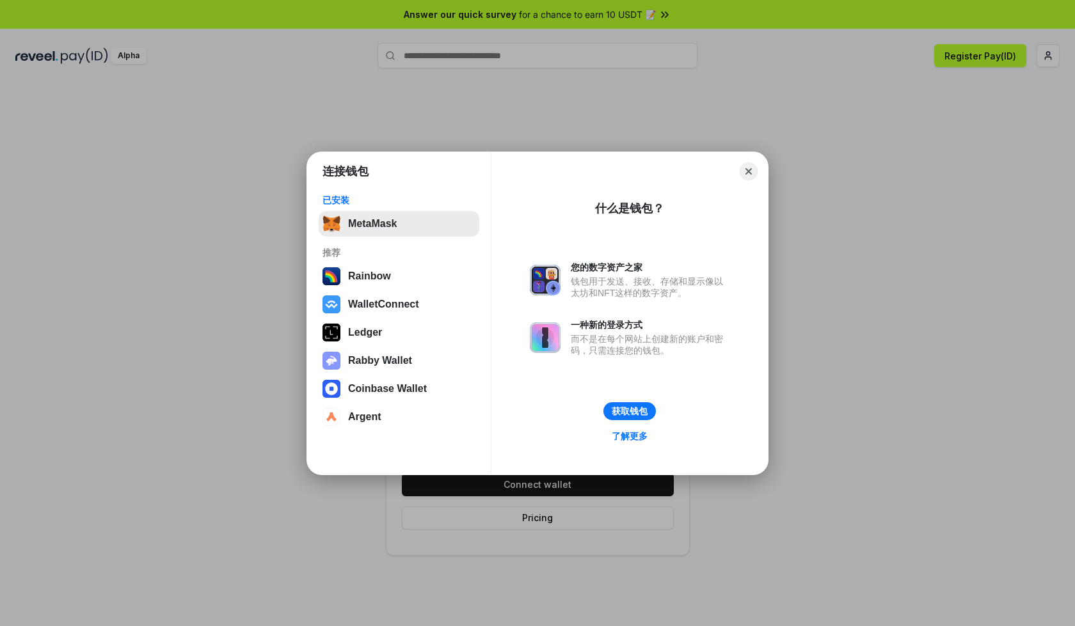  What do you see at coordinates (331, 276) in the screenshot?
I see `img: svg+xml,%3Csvg%20width%3D%22120%22%20height%3D%22120%22%20viewBox%3D%220%200%20120%20120%22%20fil...` at bounding box center [331, 276].